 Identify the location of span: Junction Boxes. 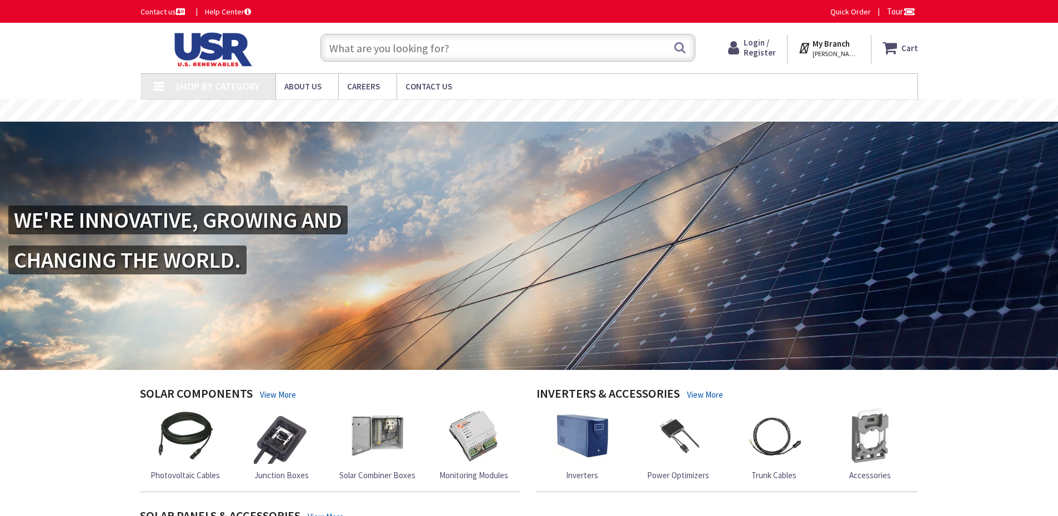
(282, 475).